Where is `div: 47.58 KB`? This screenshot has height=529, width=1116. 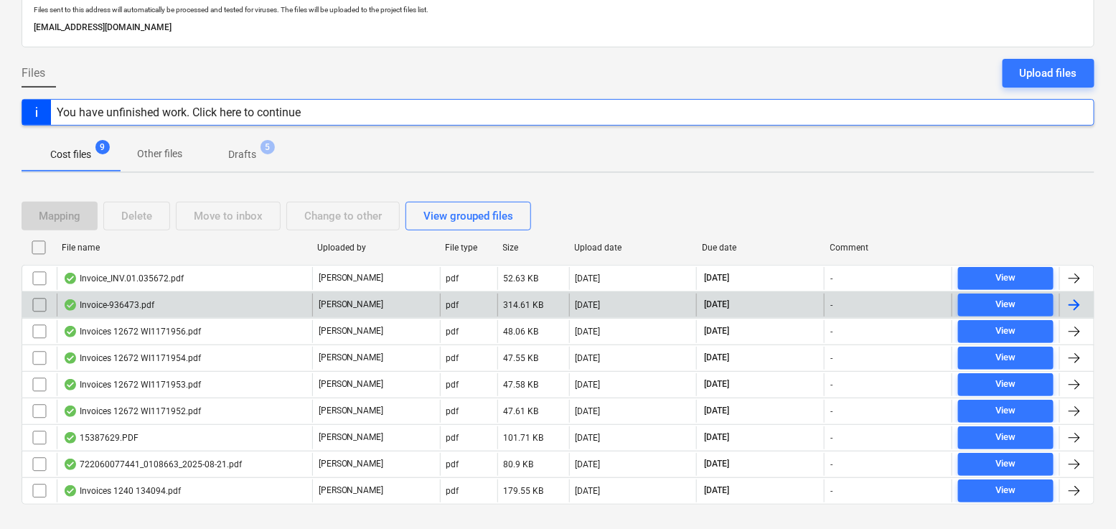 div: 47.58 KB is located at coordinates (521, 385).